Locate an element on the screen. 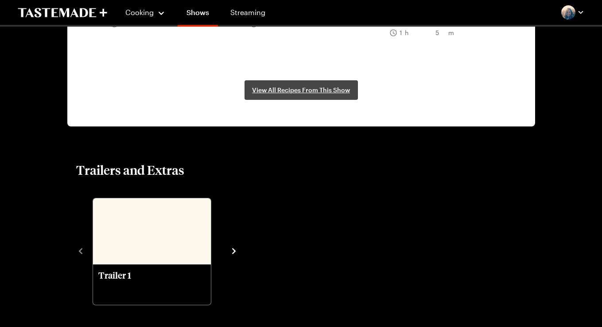  span: Cooking is located at coordinates (140, 12).